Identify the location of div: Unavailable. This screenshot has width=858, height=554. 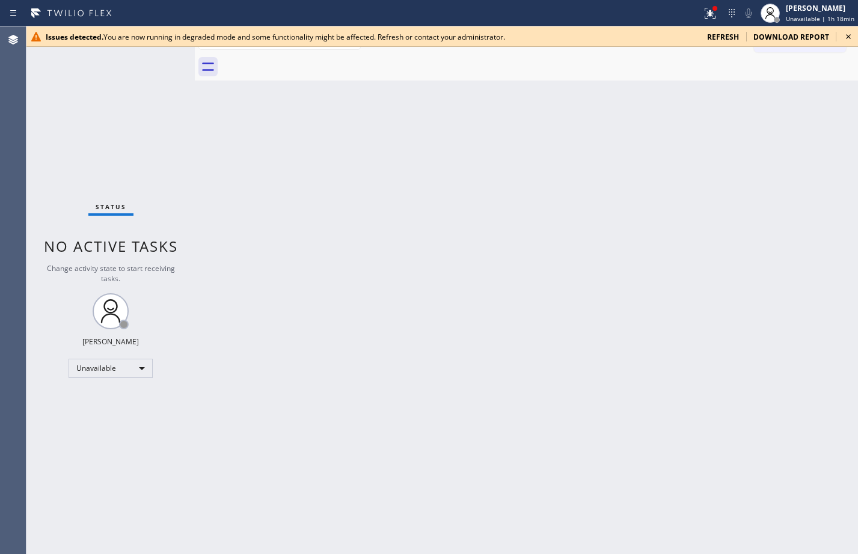
(111, 369).